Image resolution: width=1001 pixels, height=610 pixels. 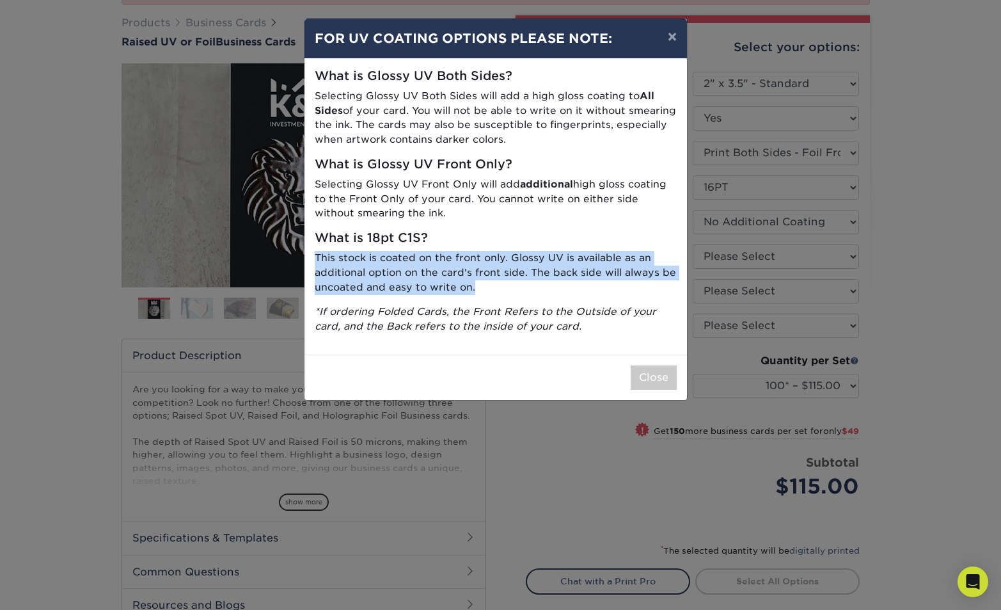 What do you see at coordinates (484, 103) in the screenshot?
I see `strong: All Sides` at bounding box center [484, 103].